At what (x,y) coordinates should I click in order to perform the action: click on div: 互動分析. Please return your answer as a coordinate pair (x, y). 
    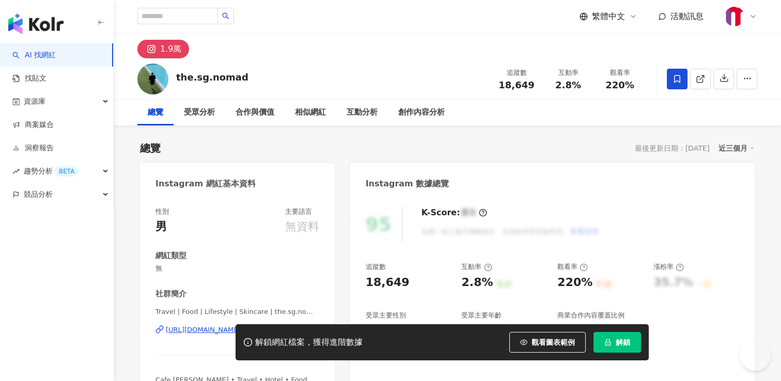
    Looking at the image, I should click on (362, 113).